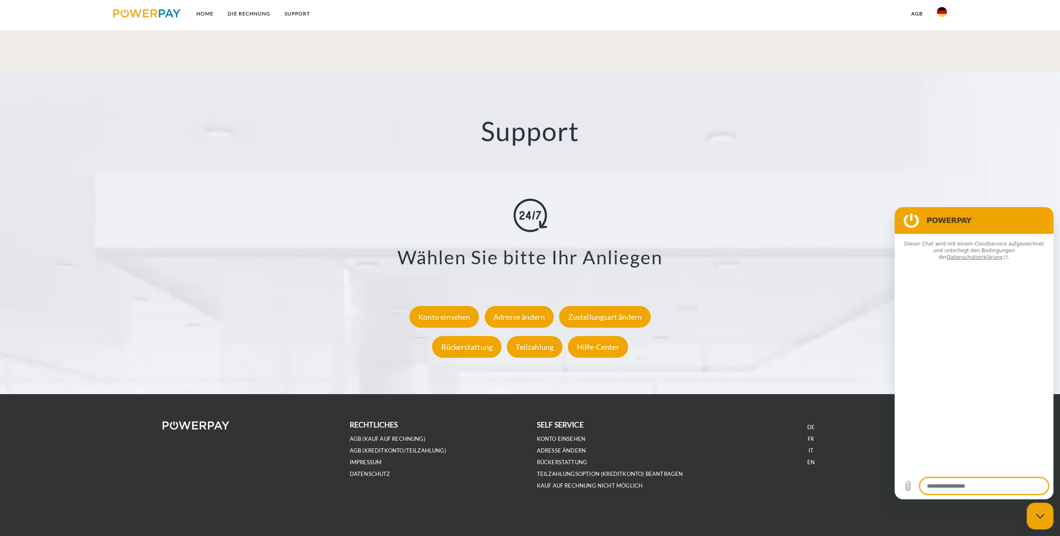 The height and width of the screenshot is (536, 1060). I want to click on a: Hilfe-Center, so click(597, 347).